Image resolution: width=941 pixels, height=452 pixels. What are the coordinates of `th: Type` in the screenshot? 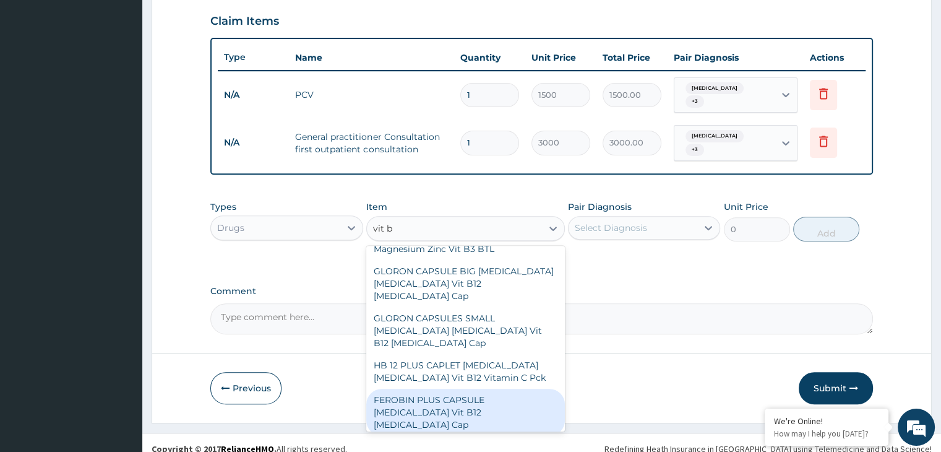 It's located at (253, 57).